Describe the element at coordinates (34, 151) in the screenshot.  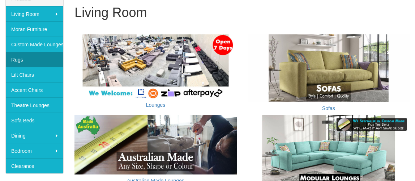
I see `a: Bedroom` at that location.